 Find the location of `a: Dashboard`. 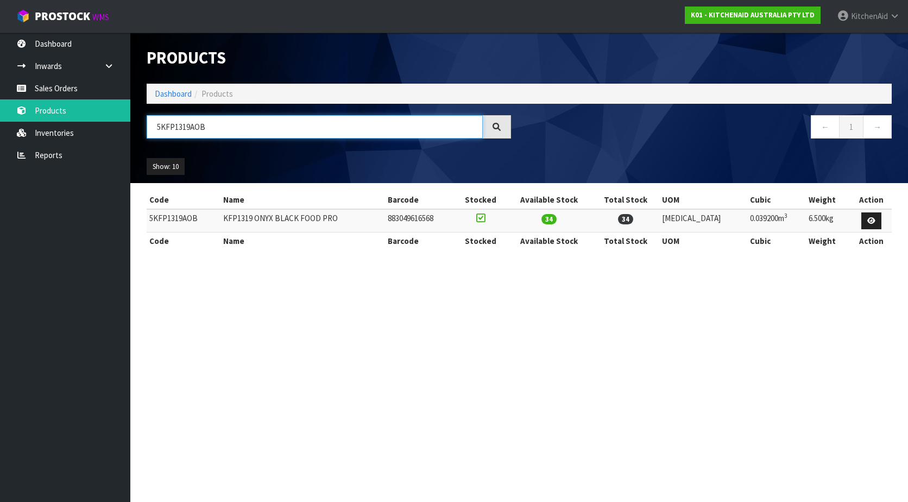

a: Dashboard is located at coordinates (173, 93).